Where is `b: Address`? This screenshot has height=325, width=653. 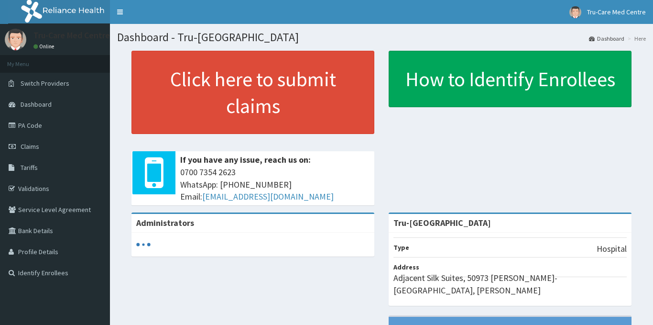
b: Address is located at coordinates (406, 267).